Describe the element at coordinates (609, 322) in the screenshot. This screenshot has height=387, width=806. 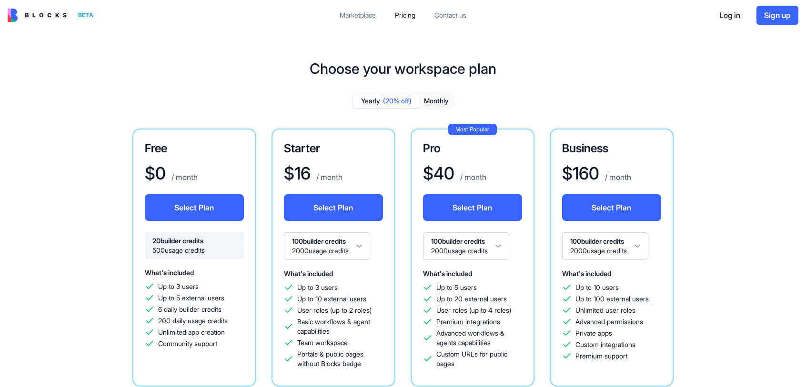
I see `span: Advanced permissions` at that location.